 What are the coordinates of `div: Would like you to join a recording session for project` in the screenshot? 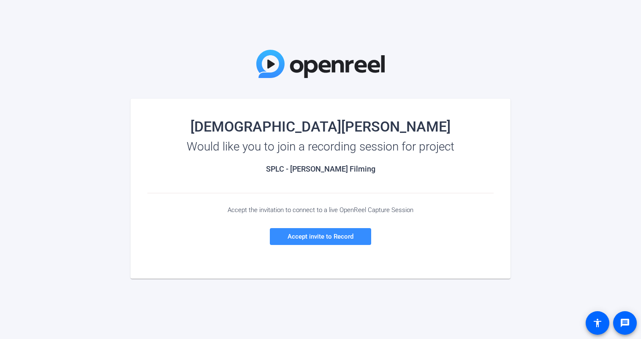 It's located at (320, 147).